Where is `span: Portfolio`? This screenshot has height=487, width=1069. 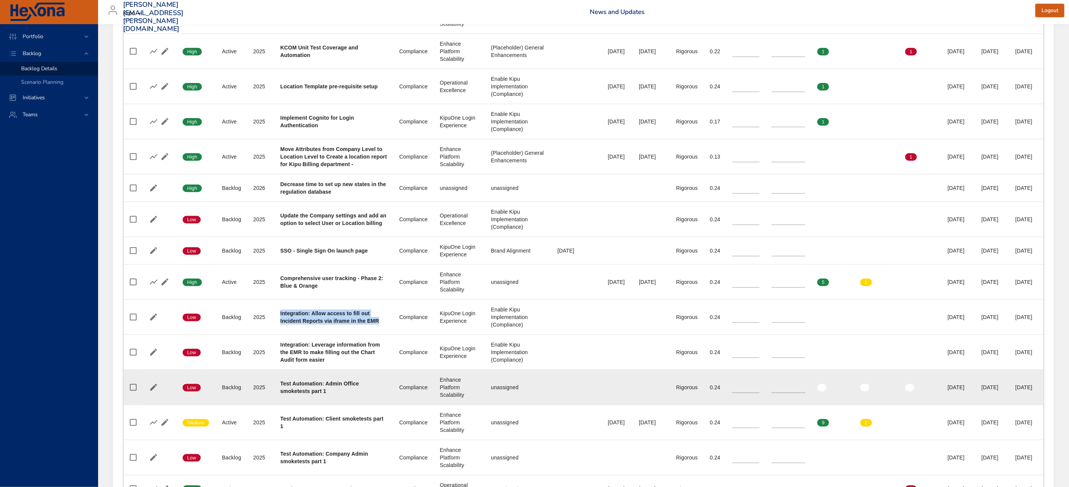
span: Portfolio is located at coordinates (33, 36).